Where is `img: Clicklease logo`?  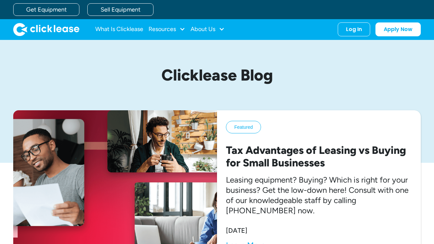
img: Clicklease logo is located at coordinates (46, 29).